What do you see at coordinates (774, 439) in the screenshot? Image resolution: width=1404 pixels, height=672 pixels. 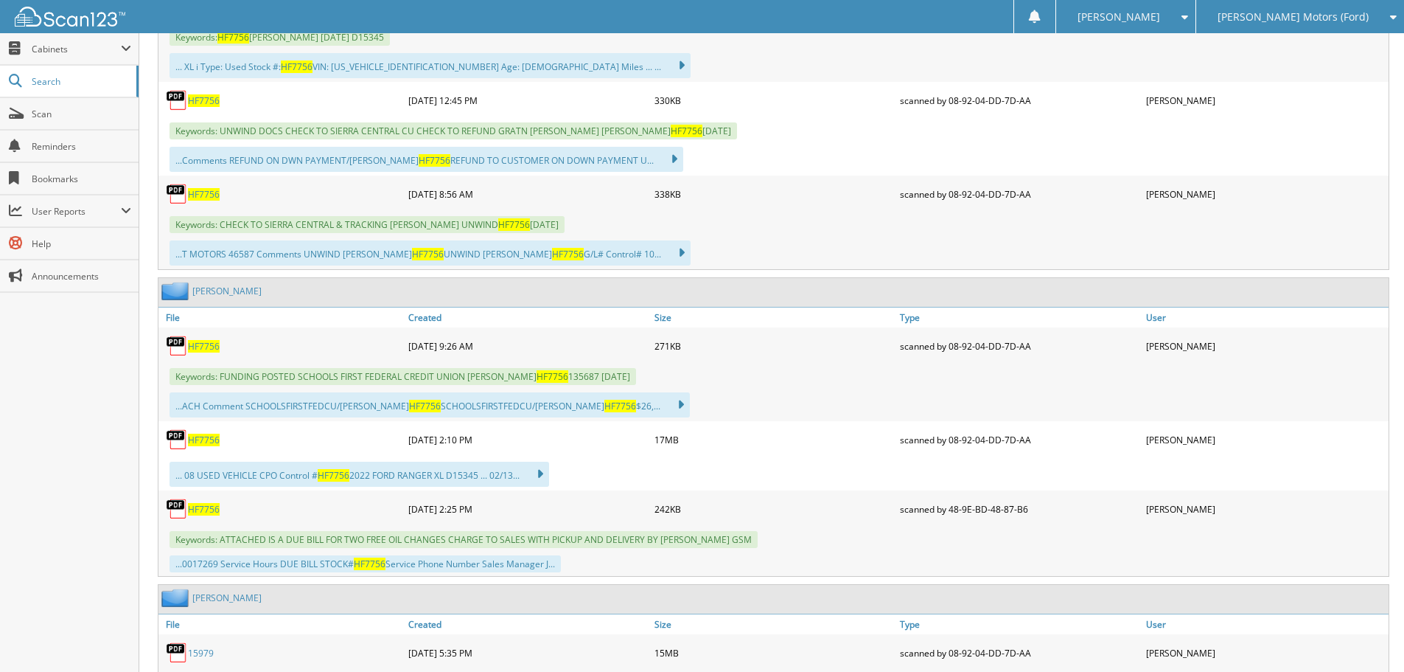 I see `div: 17MB` at bounding box center [774, 439].